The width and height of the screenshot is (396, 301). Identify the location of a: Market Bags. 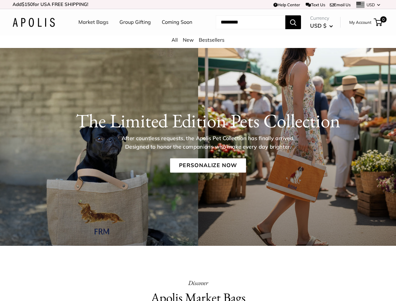
(94, 22).